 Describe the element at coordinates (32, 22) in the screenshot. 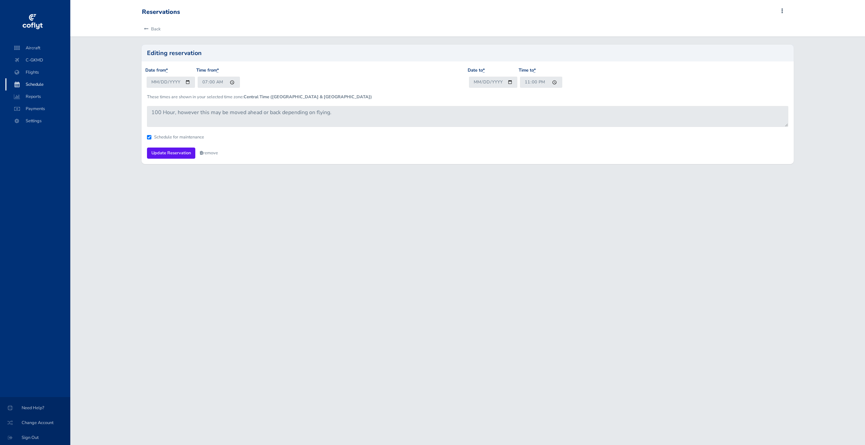

I see `img: coflyt logo` at that location.